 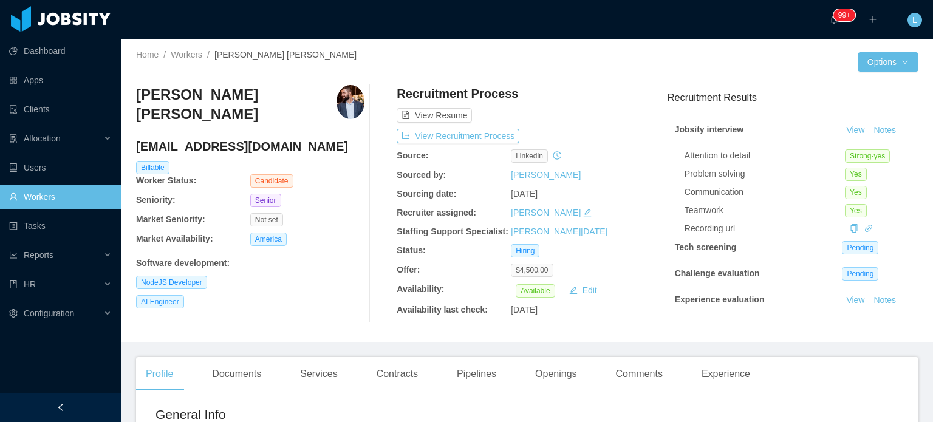 I want to click on b: Software development :, so click(x=183, y=263).